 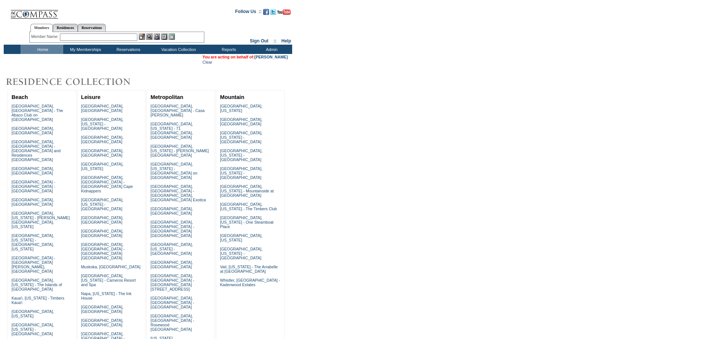 What do you see at coordinates (271, 49) in the screenshot?
I see `td: Admin` at bounding box center [271, 49].